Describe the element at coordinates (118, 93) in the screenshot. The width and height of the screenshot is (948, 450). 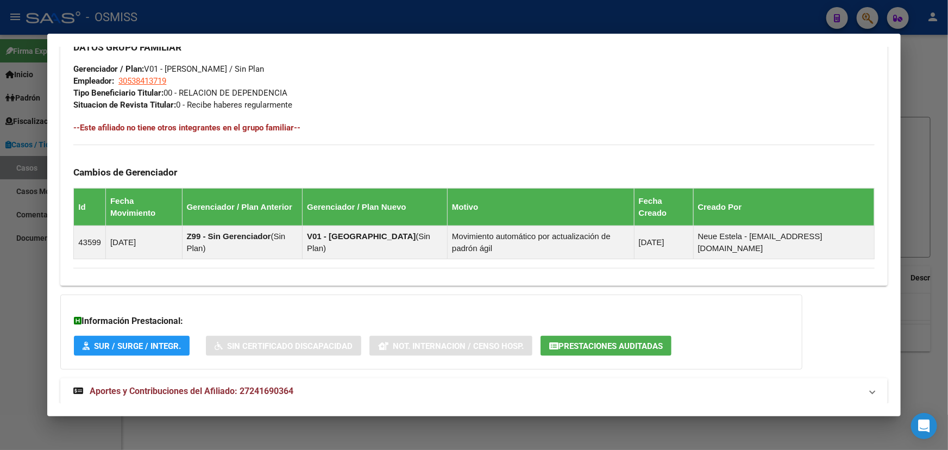
I see `strong: Tipo Beneficiario Titular:` at that location.